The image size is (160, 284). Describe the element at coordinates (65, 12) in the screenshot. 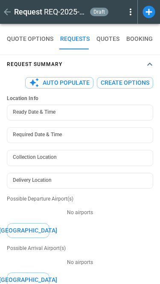

I see `h2: REQ-2025-011198` at that location.